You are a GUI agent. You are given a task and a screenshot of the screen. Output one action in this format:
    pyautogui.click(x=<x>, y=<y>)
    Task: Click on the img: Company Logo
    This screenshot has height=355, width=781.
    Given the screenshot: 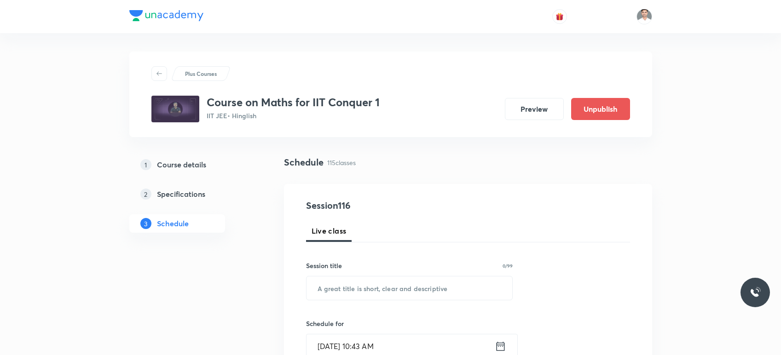 What is the action you would take?
    pyautogui.click(x=166, y=16)
    